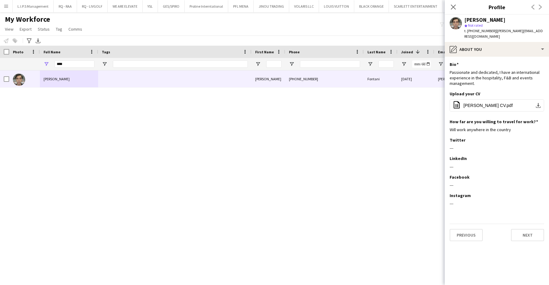  What do you see at coordinates (458, 158) in the screenshot?
I see `h3: LinkedIn` at bounding box center [458, 158].